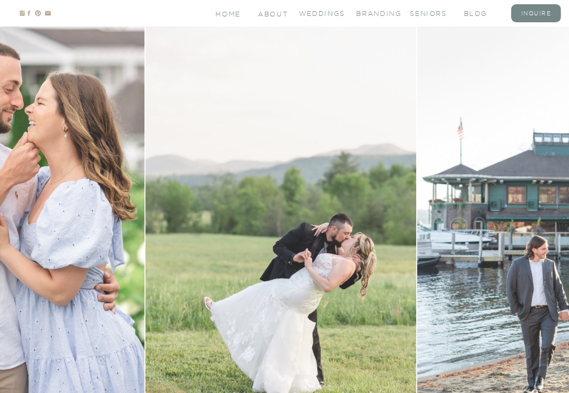 The image size is (569, 393). What do you see at coordinates (374, 13) in the screenshot?
I see `nav: branding` at bounding box center [374, 13].